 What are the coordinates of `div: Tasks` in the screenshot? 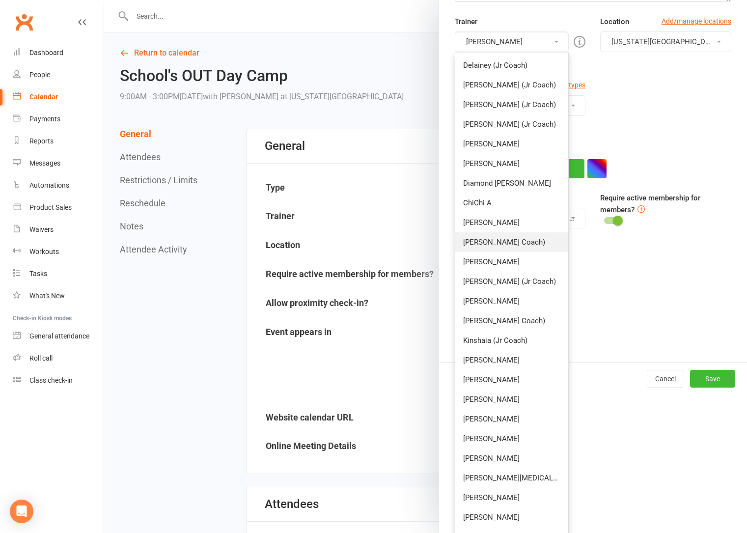 It's located at (38, 273).